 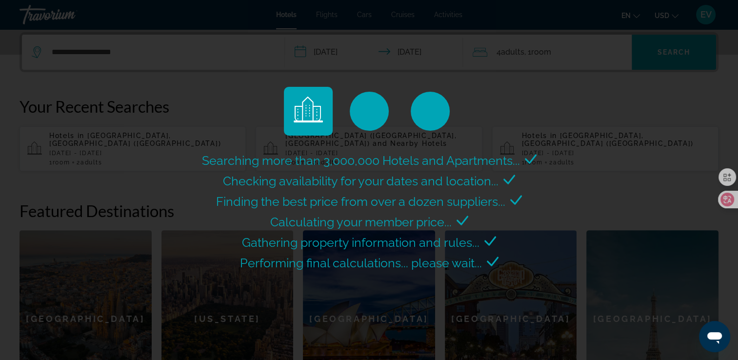 What do you see at coordinates (360, 201) in the screenshot?
I see `span: Finding the best price from over a dozen suppliers...` at bounding box center [360, 201].